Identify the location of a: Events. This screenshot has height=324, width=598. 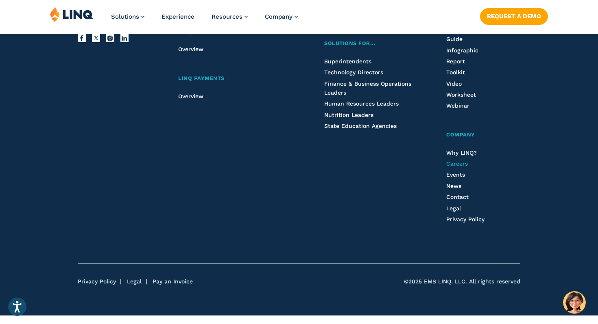
(455, 175).